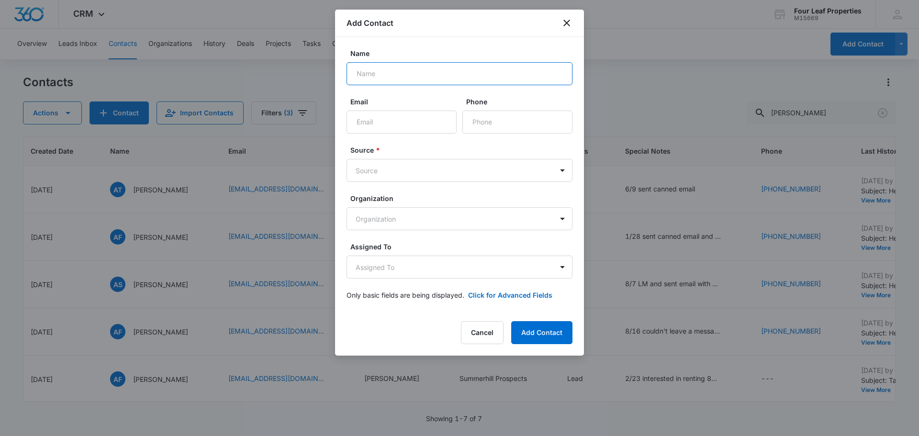 The image size is (919, 436). What do you see at coordinates (464, 53) in the screenshot?
I see `label: Name` at bounding box center [464, 53].